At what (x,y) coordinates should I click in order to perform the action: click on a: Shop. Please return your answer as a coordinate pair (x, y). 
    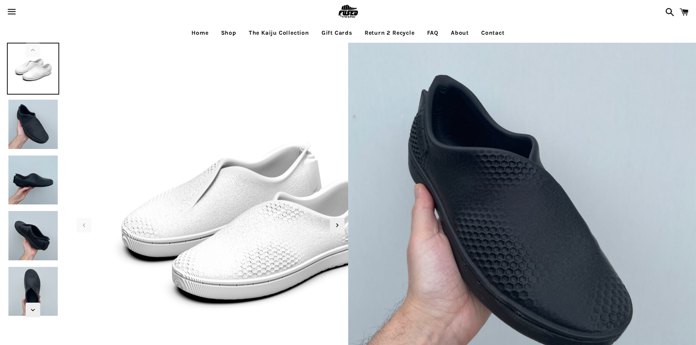
    Looking at the image, I should click on (229, 33).